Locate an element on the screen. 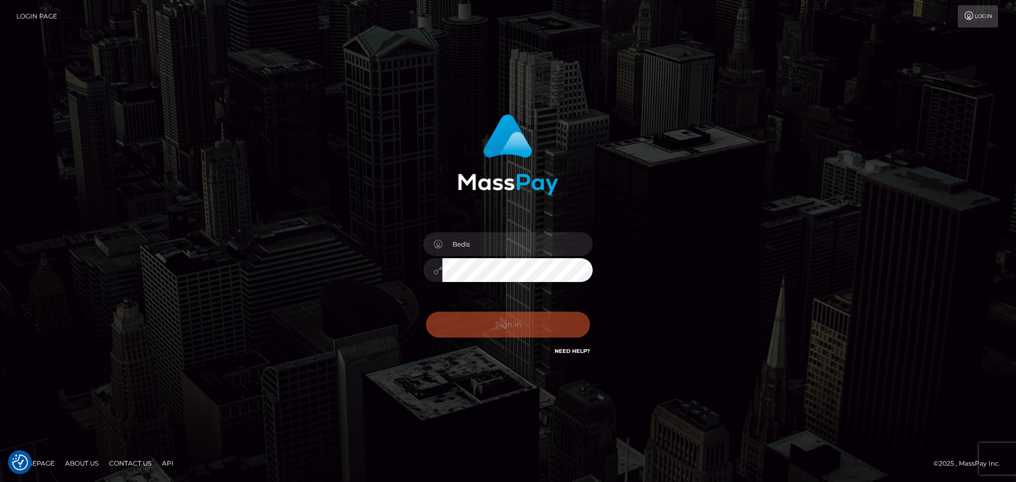 This screenshot has width=1016, height=482. input: Username... is located at coordinates (518, 244).